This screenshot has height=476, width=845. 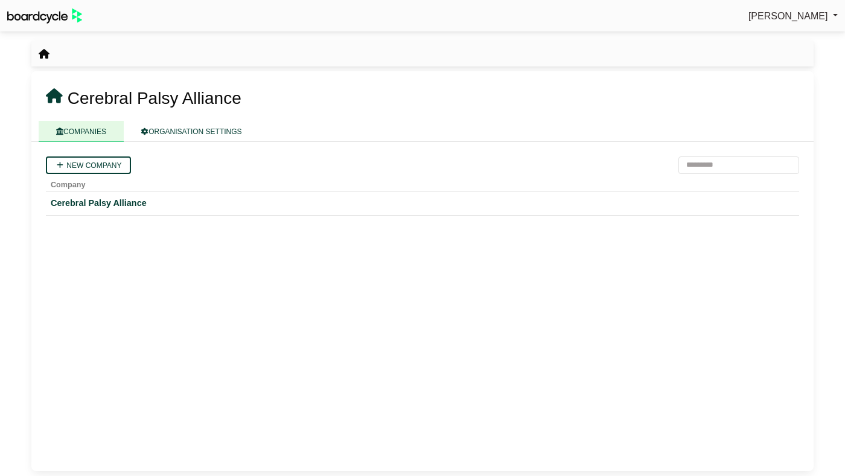 I want to click on img: BoardcycleBlackGreen-aaafeed430059cb809a45853b8cf6d952af9d84e6e89e1f1685b34bfd5cb7d64.svg, so click(x=45, y=16).